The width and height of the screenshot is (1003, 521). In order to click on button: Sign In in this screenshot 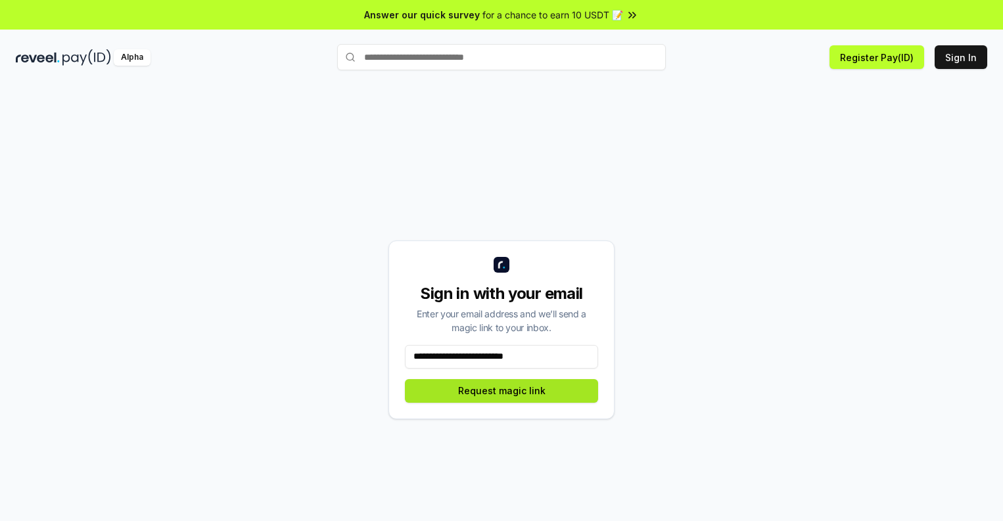, I will do `click(961, 57)`.